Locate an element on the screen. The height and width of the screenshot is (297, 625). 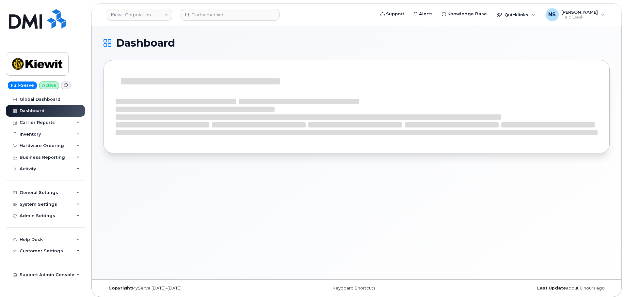
div: about 6 hours ago is located at coordinates (525, 288).